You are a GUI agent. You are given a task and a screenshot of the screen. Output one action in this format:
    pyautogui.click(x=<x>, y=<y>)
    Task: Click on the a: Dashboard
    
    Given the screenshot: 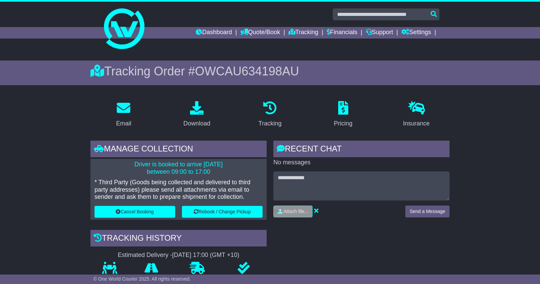 What is the action you would take?
    pyautogui.click(x=214, y=33)
    